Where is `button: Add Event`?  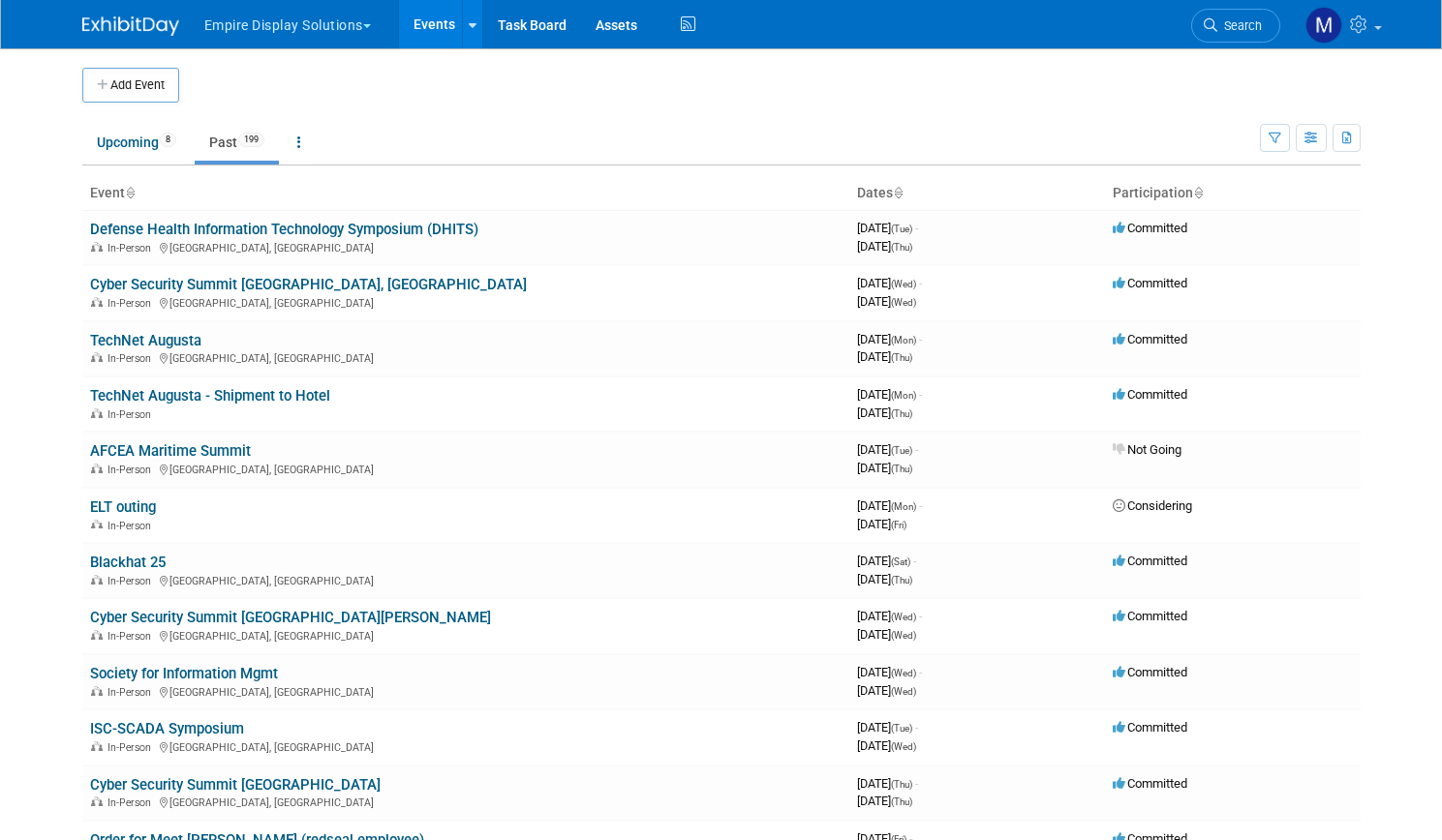
button: Add Event is located at coordinates (131, 85).